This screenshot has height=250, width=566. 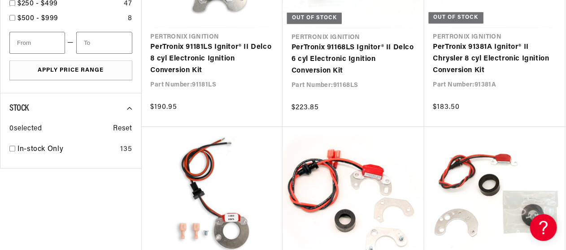 What do you see at coordinates (104, 43) in the screenshot?
I see `input: To` at bounding box center [104, 43].